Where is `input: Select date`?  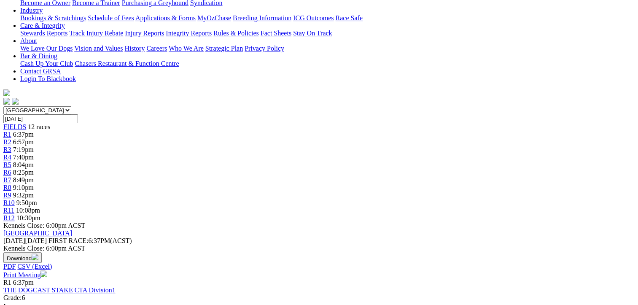 input: Select date is located at coordinates (41, 119).